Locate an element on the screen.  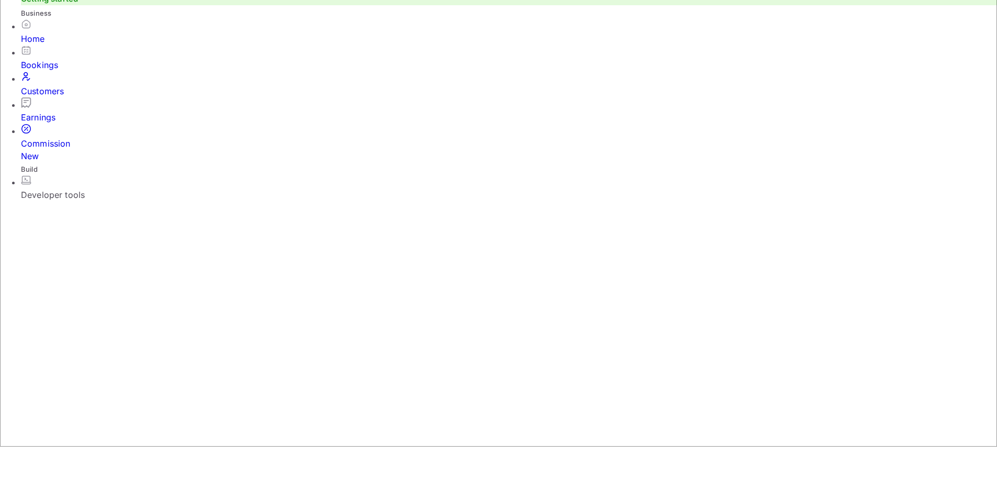
a: Earnings is located at coordinates (509, 110).